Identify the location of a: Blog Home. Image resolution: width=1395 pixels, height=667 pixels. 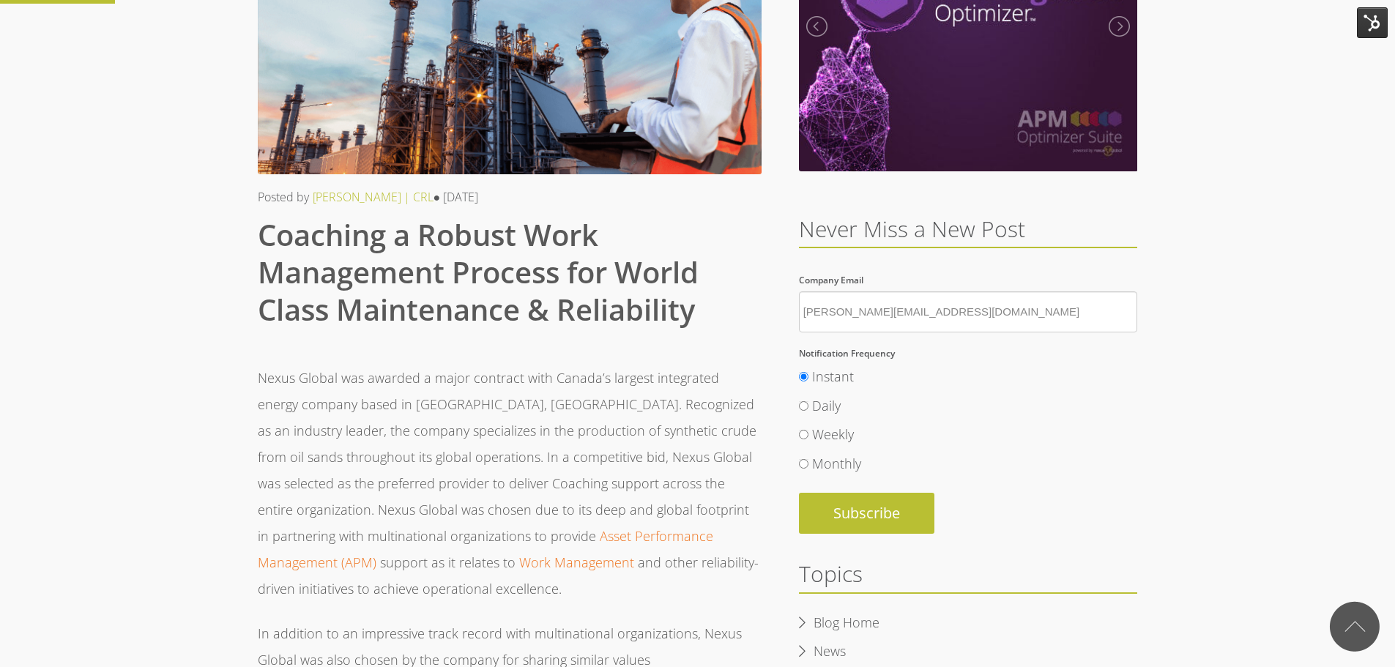
(846, 623).